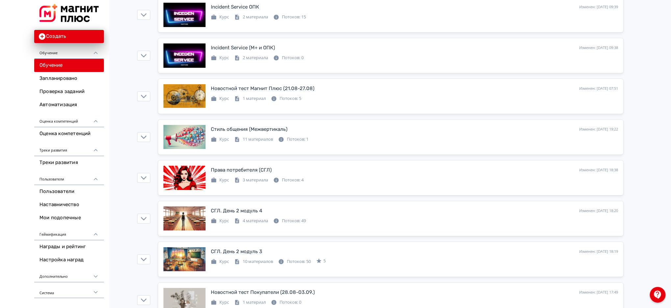  Describe the element at coordinates (249, 129) in the screenshot. I see `div: Стиль общения (Межвертикаль)` at that location.